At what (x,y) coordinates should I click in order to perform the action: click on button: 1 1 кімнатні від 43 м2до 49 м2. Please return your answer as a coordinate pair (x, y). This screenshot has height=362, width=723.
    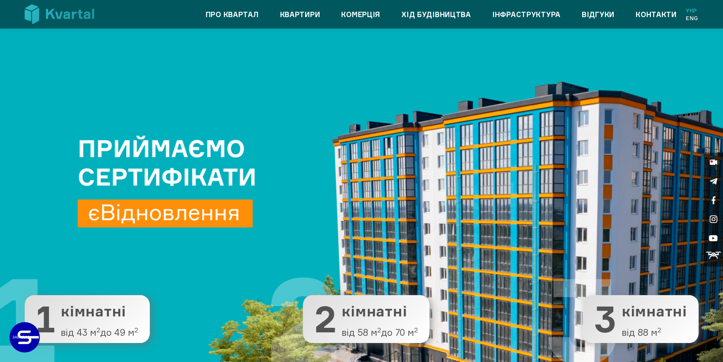
    Looking at the image, I should click on (87, 319).